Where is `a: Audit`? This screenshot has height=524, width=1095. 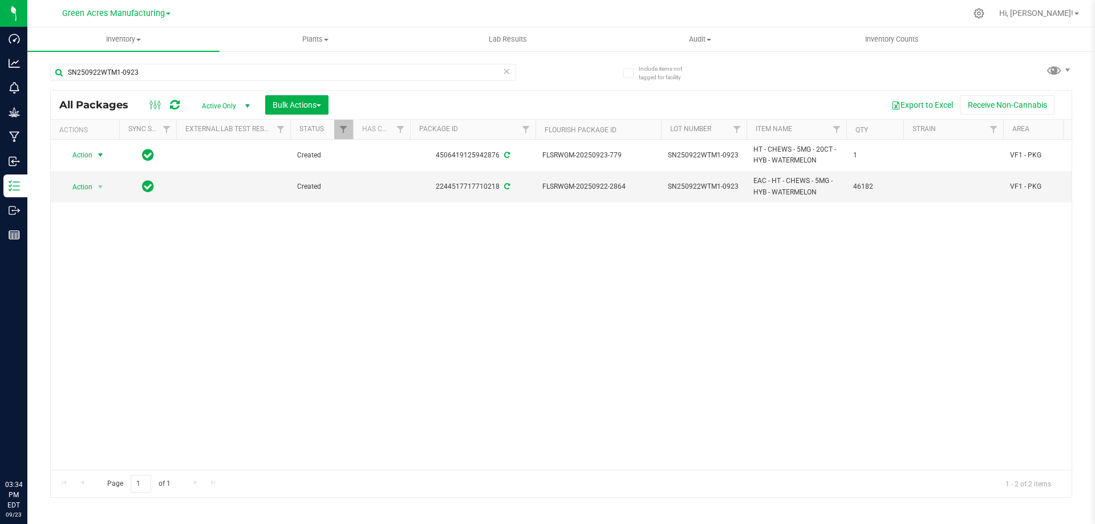 a: Audit is located at coordinates (699, 39).